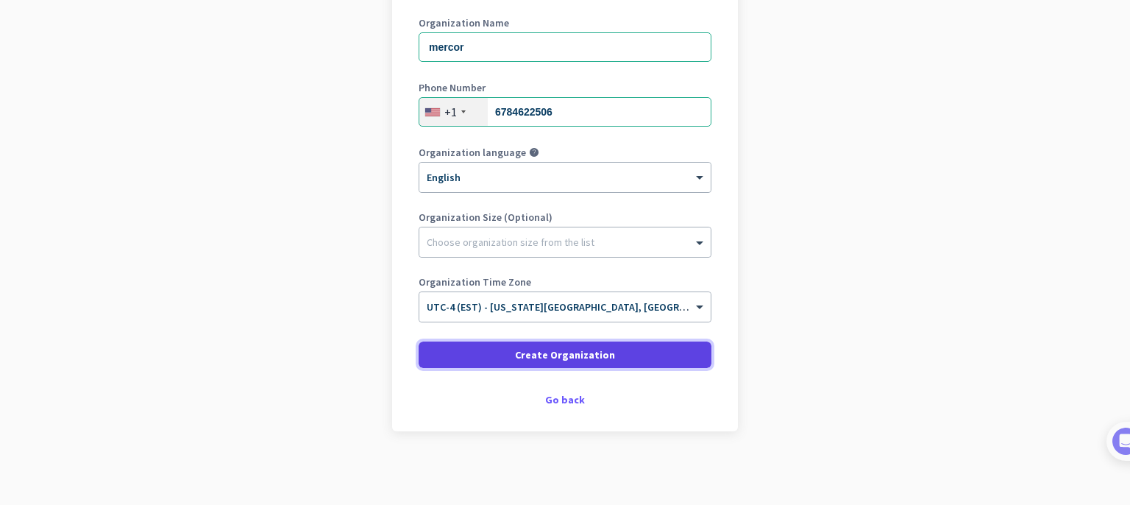 The height and width of the screenshot is (505, 1130). Describe the element at coordinates (565, 400) in the screenshot. I see `div: Go back` at that location.